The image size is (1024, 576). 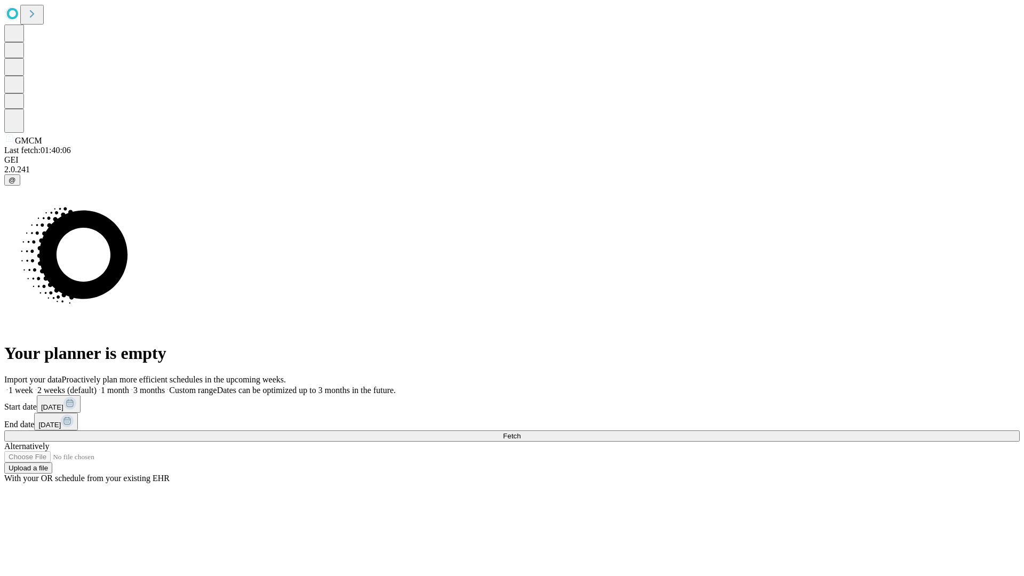 I want to click on span: Dates can be optimized up to 3 months in the future., so click(x=306, y=390).